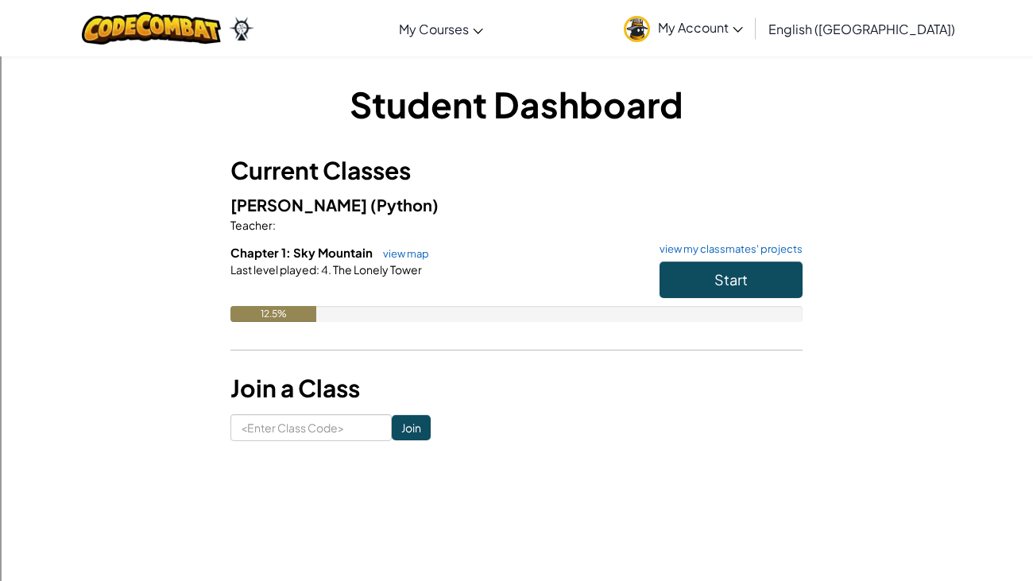 Image resolution: width=1033 pixels, height=581 pixels. What do you see at coordinates (241, 29) in the screenshot?
I see `img: Ozaria` at bounding box center [241, 29].